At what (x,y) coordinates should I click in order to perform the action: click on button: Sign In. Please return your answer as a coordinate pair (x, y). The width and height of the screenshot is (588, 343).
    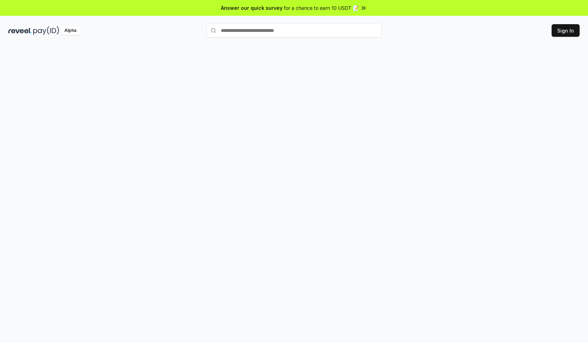
    Looking at the image, I should click on (566, 30).